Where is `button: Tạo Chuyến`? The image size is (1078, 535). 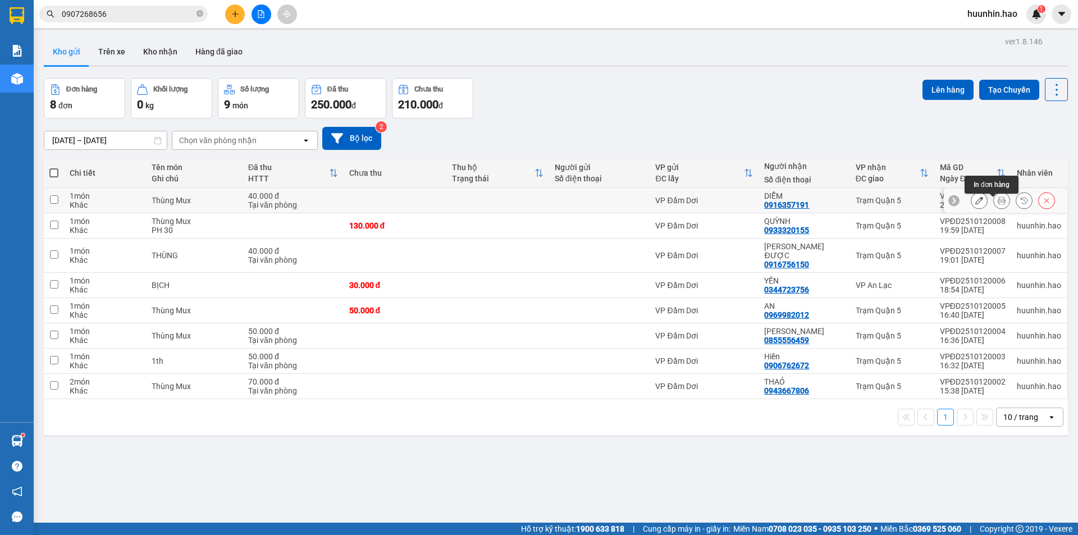 button: Tạo Chuyến is located at coordinates (1009, 90).